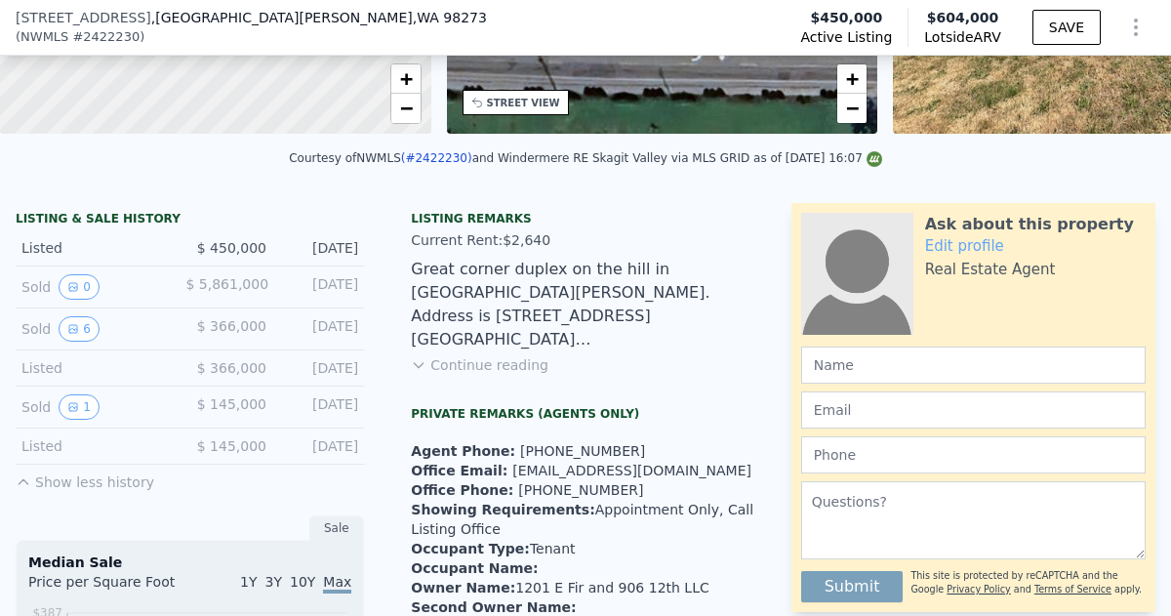 The height and width of the screenshot is (616, 1171). What do you see at coordinates (337, 528) in the screenshot?
I see `div: Sale` at bounding box center [337, 528].